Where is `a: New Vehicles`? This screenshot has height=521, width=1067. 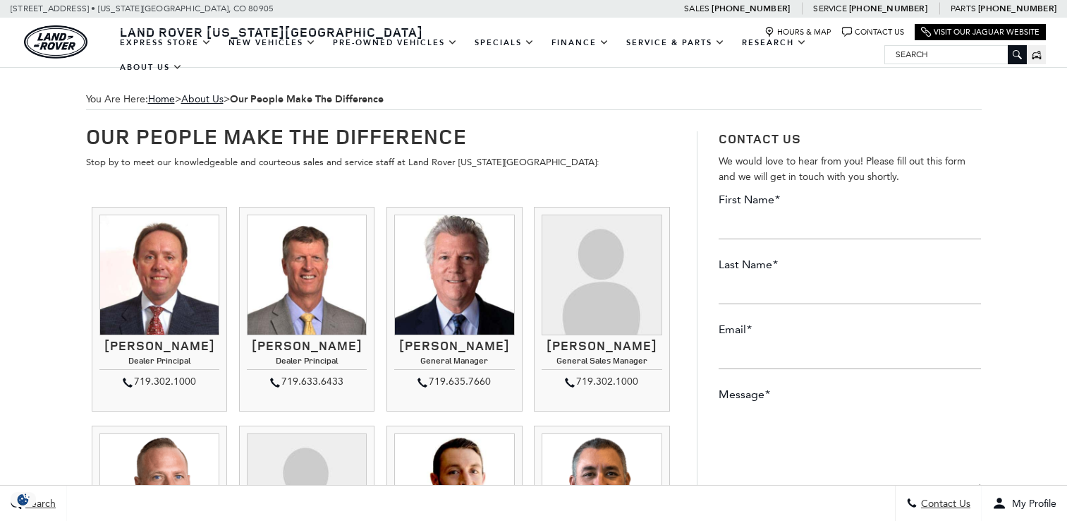 a: New Vehicles is located at coordinates (272, 42).